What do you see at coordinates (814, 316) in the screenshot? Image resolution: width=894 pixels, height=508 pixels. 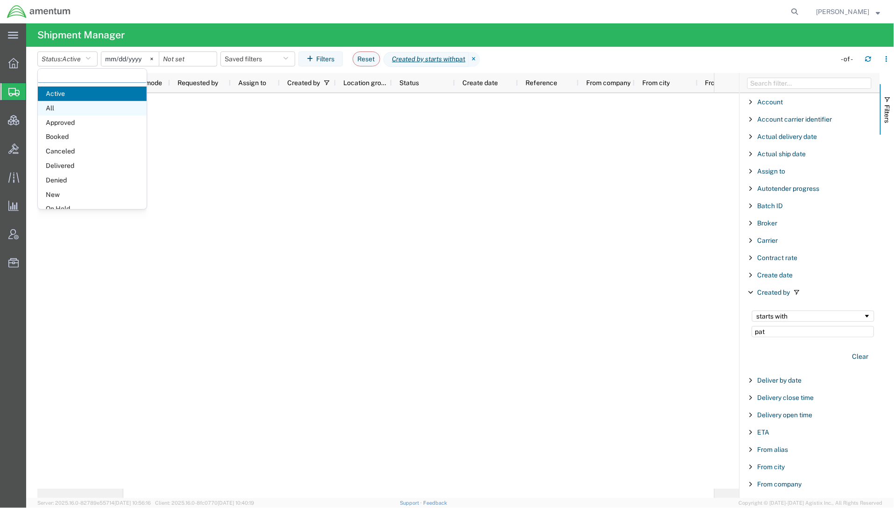 I see `div: Filtering operator` at bounding box center [814, 316].